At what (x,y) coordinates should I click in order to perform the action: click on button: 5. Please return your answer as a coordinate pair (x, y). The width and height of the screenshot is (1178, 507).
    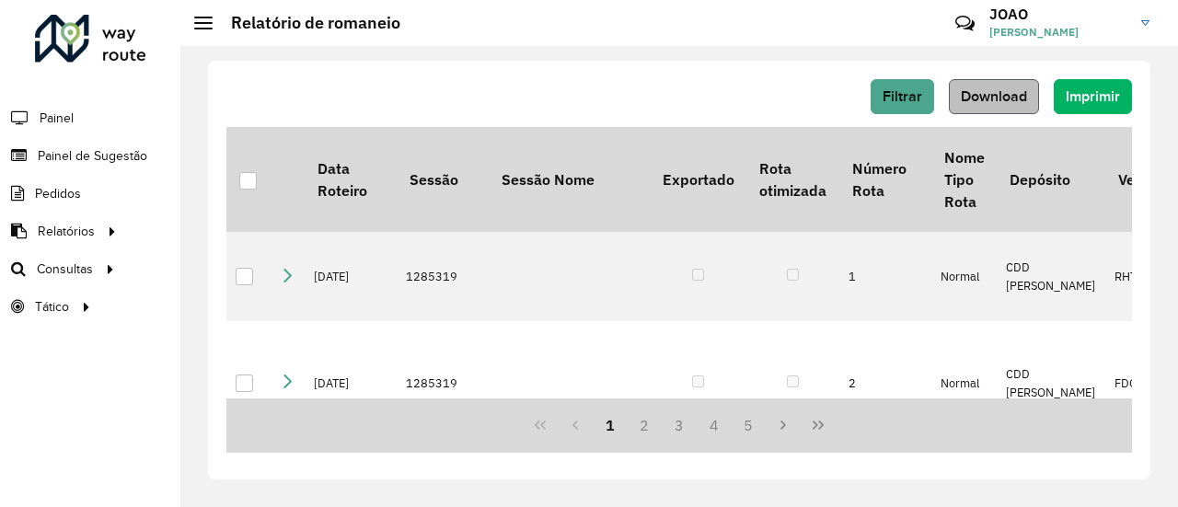
    Looking at the image, I should click on (749, 425).